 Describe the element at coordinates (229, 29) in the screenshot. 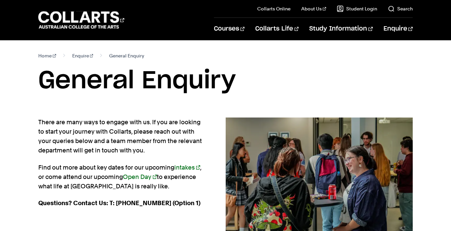

I see `a: Courses` at that location.